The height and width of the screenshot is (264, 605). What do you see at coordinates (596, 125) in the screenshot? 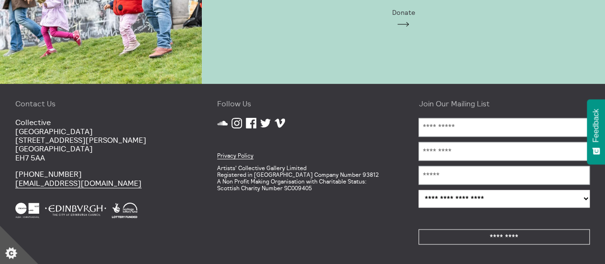
I see `span: Feedback` at bounding box center [596, 125].